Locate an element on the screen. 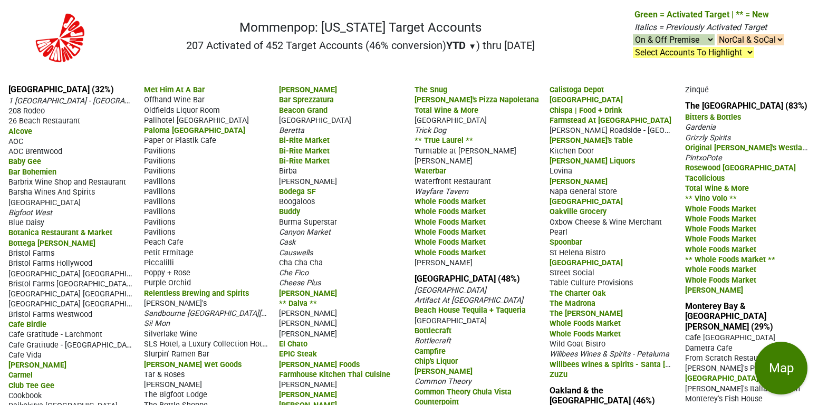  span: Canyon Market is located at coordinates (305, 232).